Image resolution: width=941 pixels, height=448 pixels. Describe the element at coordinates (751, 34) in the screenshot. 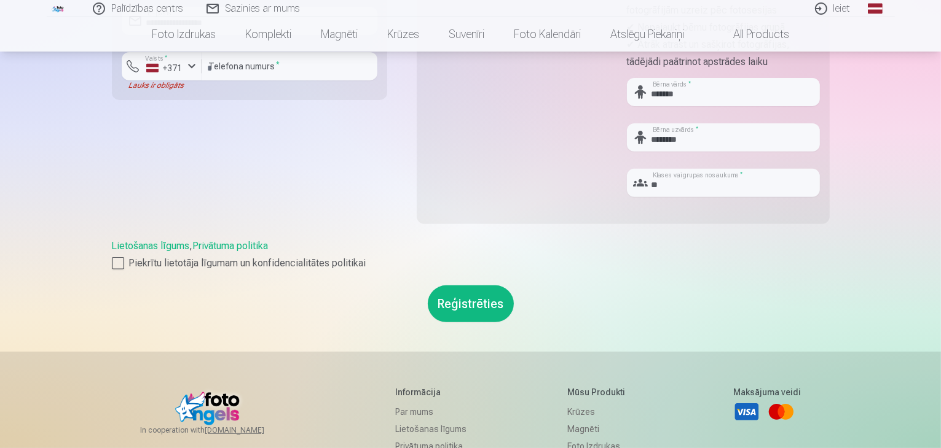

I see `a: All products` at that location.